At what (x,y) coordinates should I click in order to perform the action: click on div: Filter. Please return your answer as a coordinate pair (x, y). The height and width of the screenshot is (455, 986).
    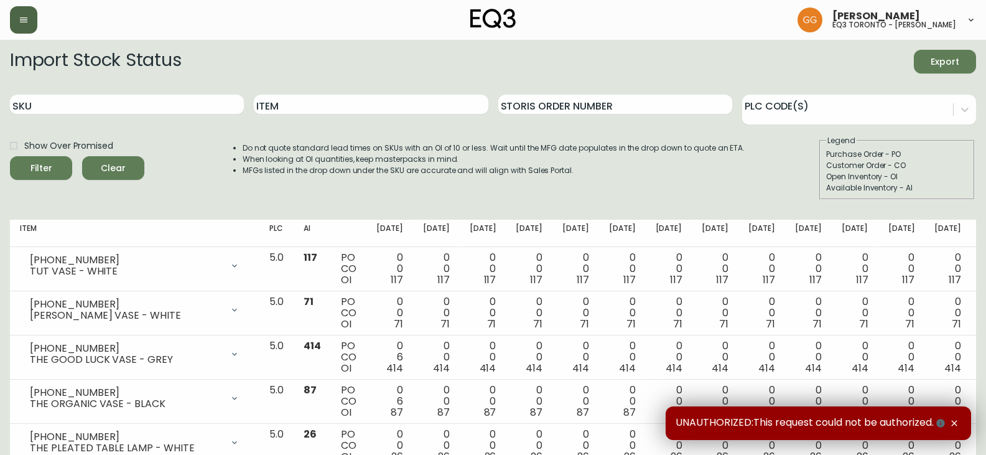
    Looking at the image, I should click on (41, 168).